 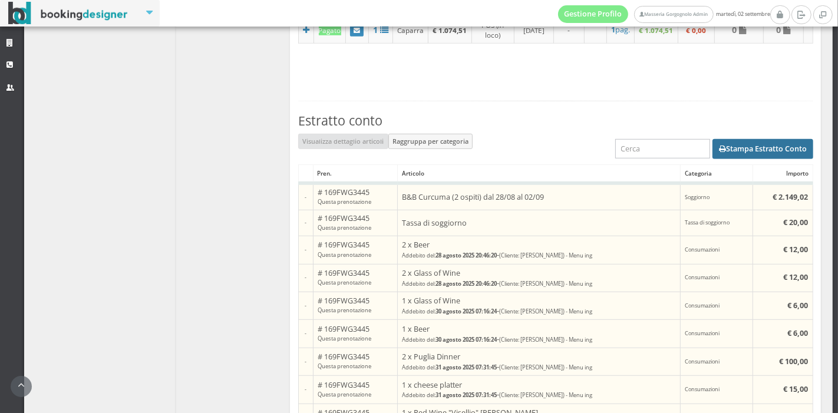 What do you see at coordinates (538, 197) in the screenshot?
I see `h5: B&B Curcuma (2 ospiti) dal 28/08 al 02/09` at bounding box center [538, 197].